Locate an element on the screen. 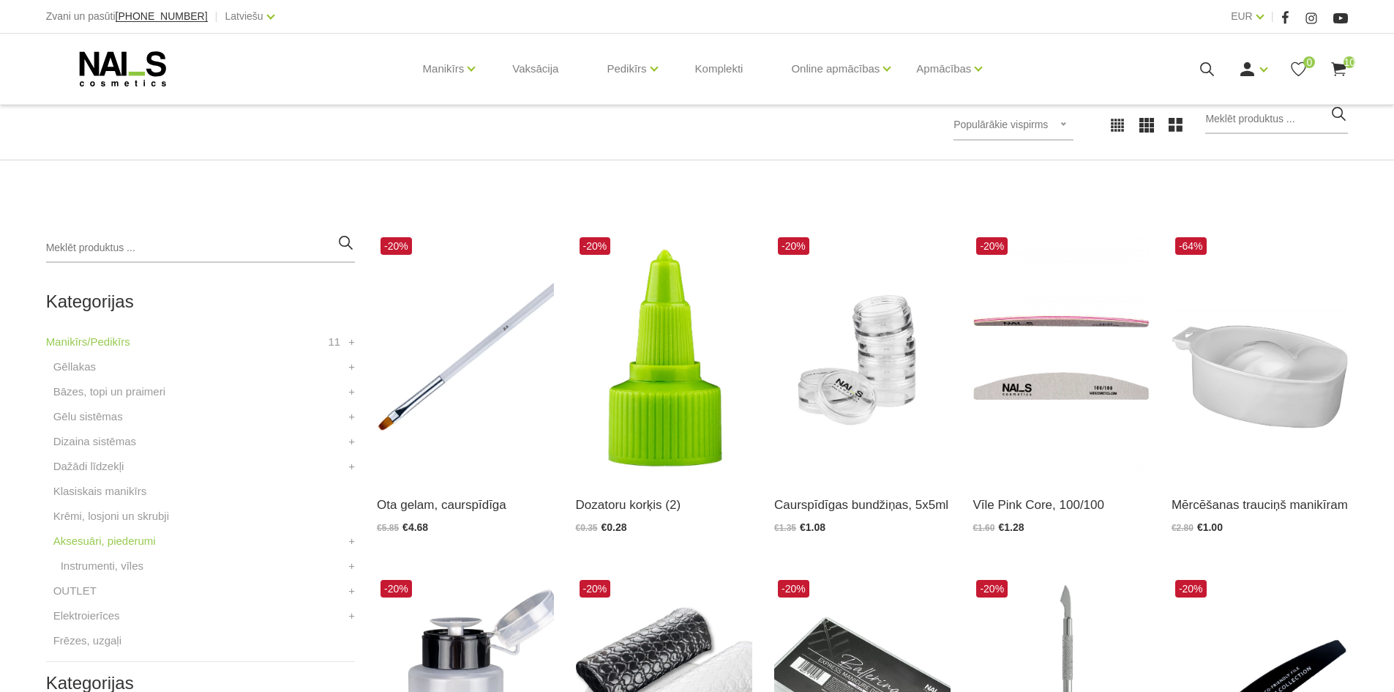  span: €5.85 is located at coordinates (388, 528).